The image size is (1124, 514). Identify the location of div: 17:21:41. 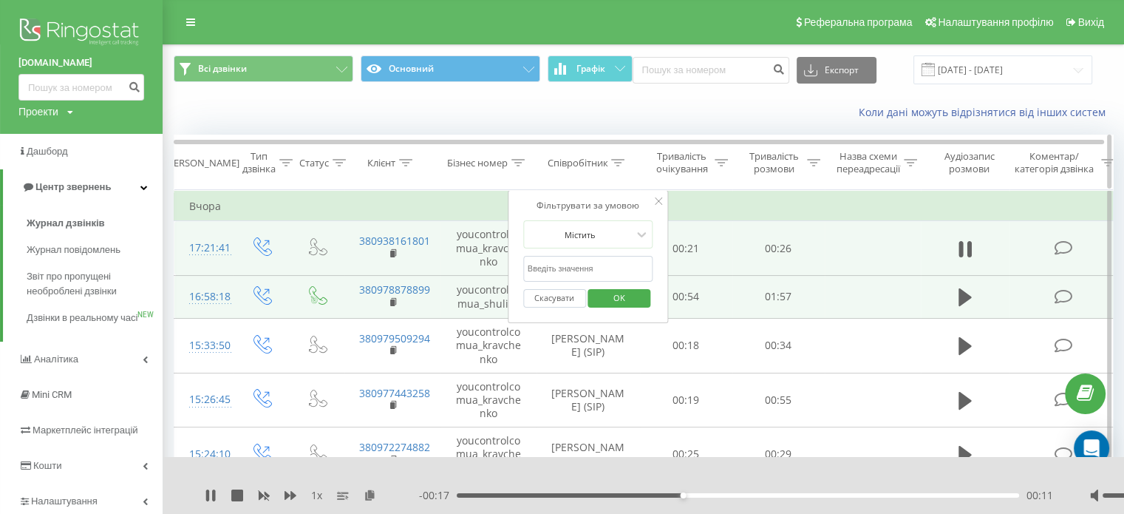
(204, 248).